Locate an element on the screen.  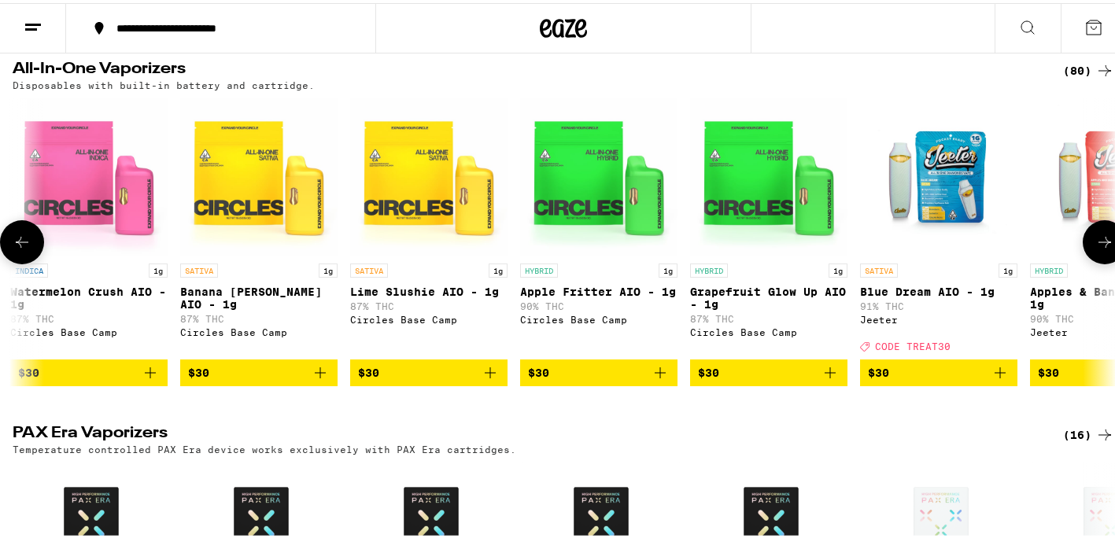
p: Disposables with built-in battery and cartridge. is located at coordinates (164, 82).